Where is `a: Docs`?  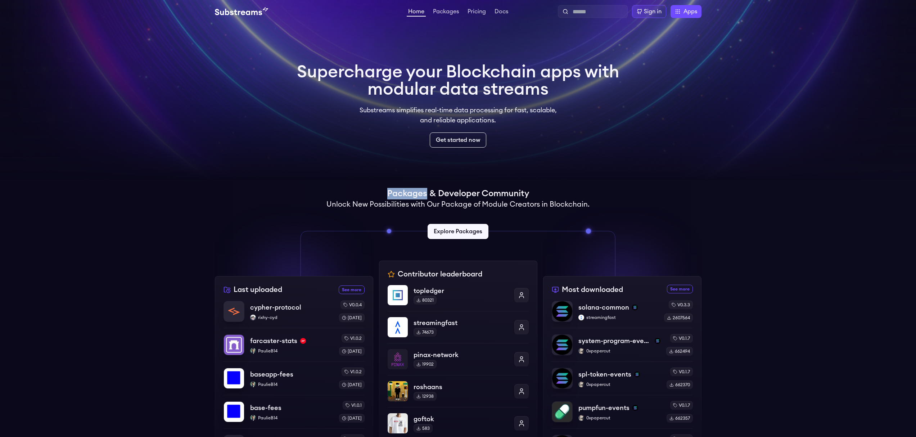
a: Docs is located at coordinates (501, 12).